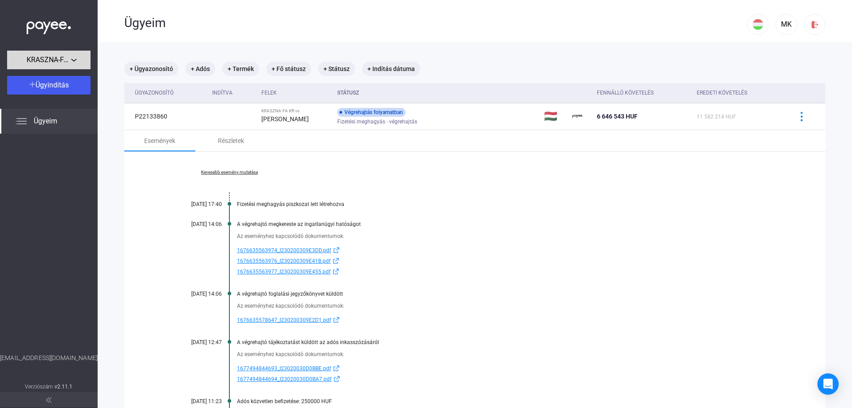  What do you see at coordinates (509, 368) in the screenshot?
I see `a: 1677494844693_I23020030D0BBE.pdfexternal-link-blue` at bounding box center [509, 368].